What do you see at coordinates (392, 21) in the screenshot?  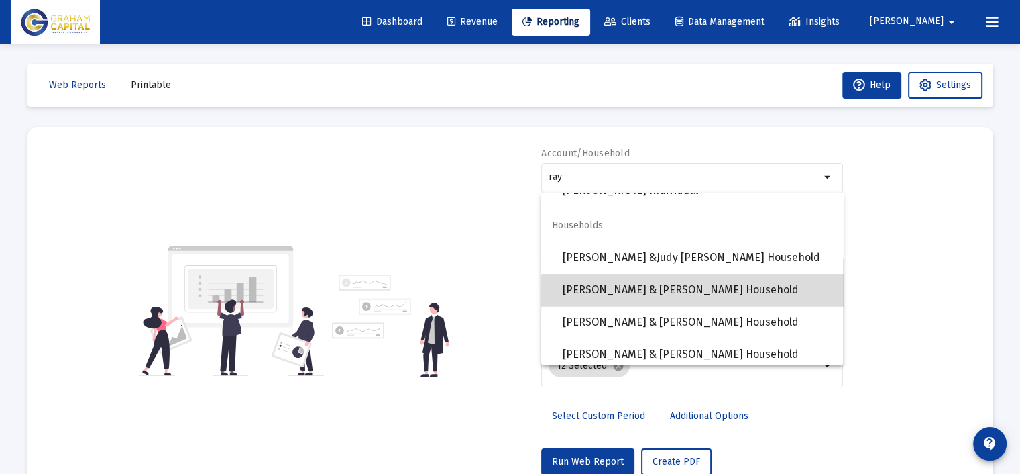 I see `span: Dashboard` at bounding box center [392, 21].